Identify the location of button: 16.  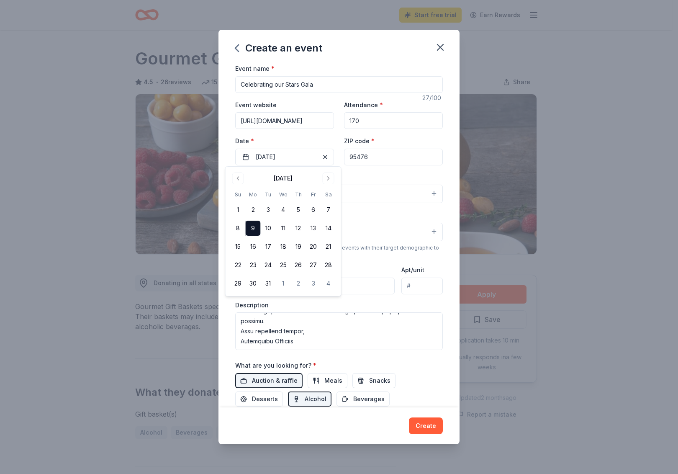
(253, 247).